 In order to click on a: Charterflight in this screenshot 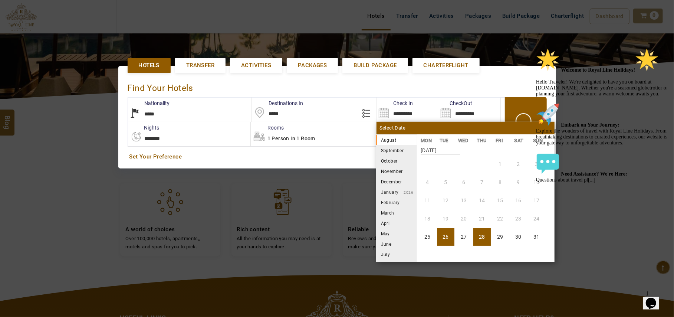, I will do `click(446, 65)`.